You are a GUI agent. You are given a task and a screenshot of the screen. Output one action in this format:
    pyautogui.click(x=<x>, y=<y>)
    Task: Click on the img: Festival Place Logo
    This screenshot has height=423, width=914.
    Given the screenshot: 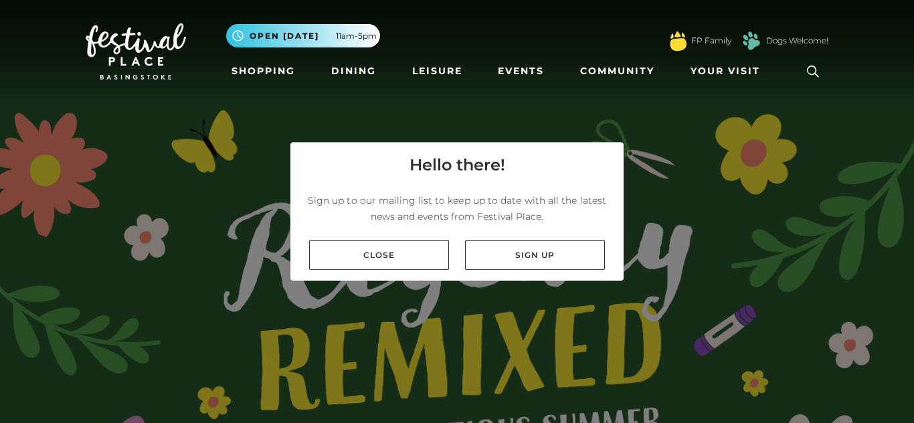 What is the action you would take?
    pyautogui.click(x=136, y=52)
    